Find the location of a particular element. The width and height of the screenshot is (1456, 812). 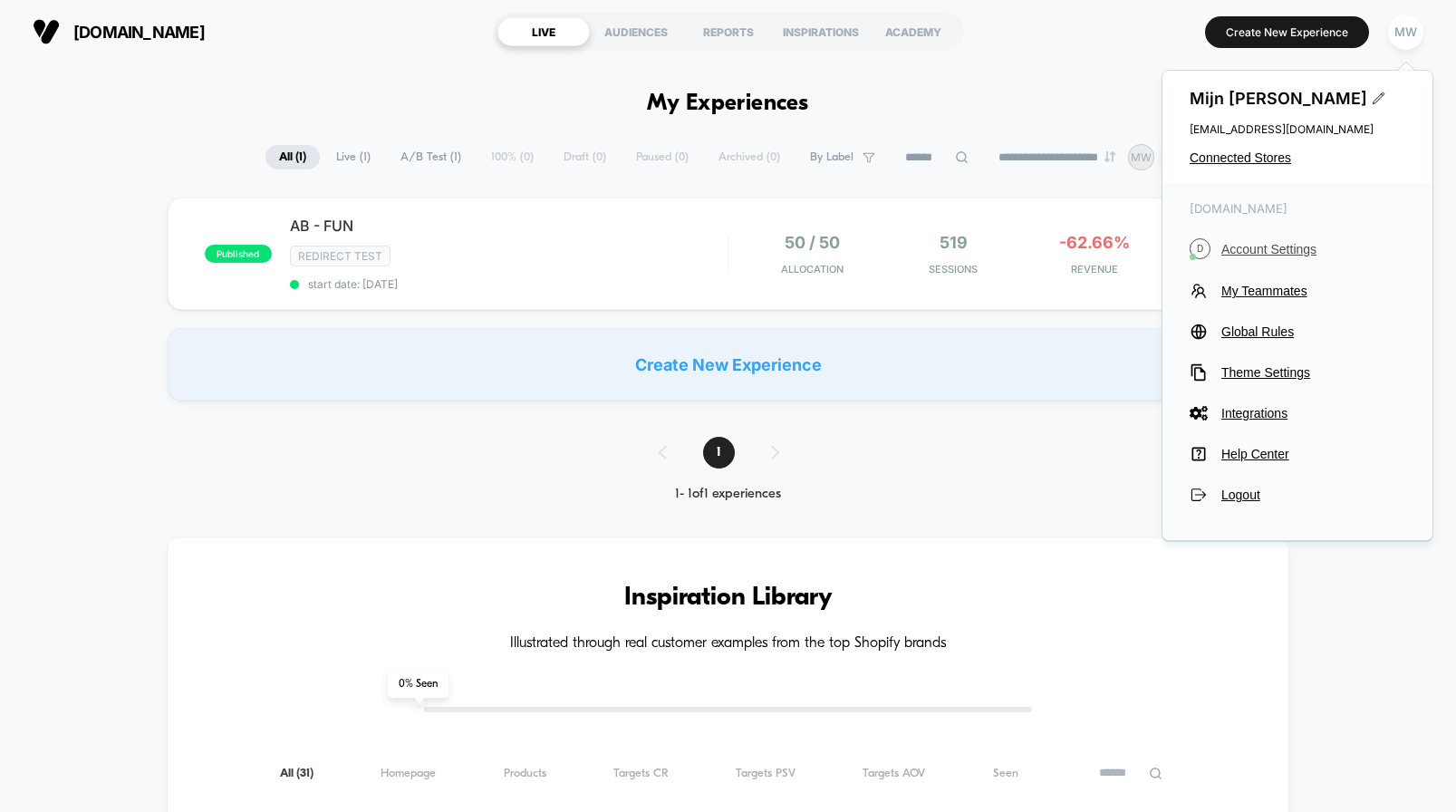

span: Sessions is located at coordinates (953, 269).